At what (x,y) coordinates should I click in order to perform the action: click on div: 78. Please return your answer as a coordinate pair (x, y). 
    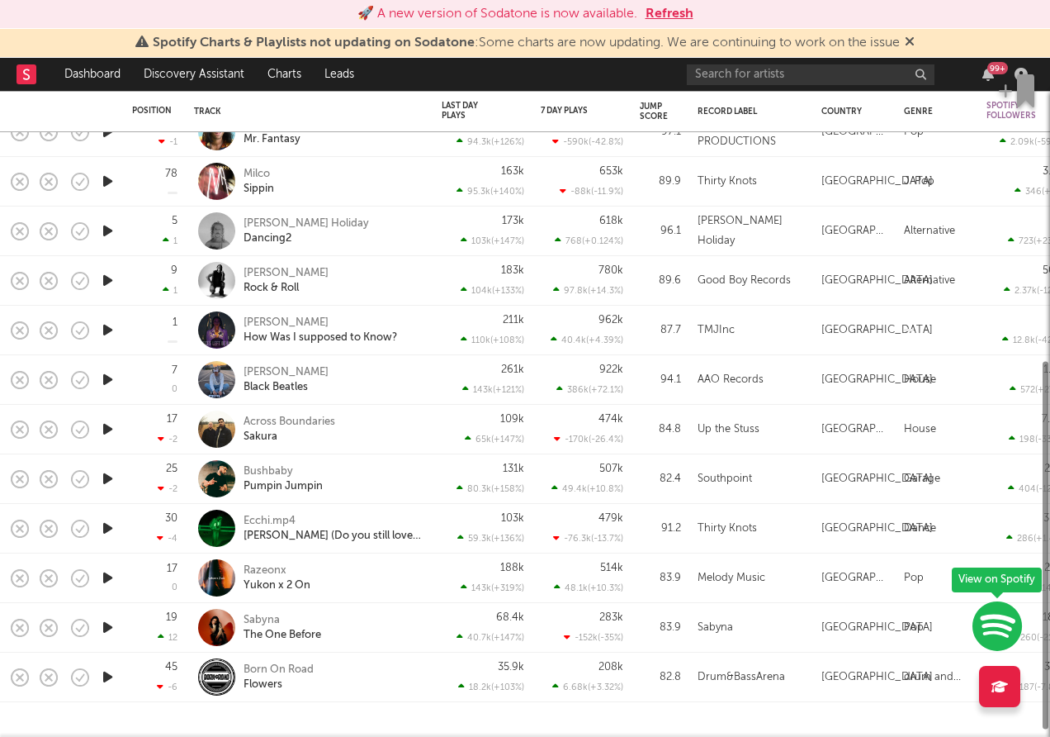
    Looking at the image, I should click on (171, 173).